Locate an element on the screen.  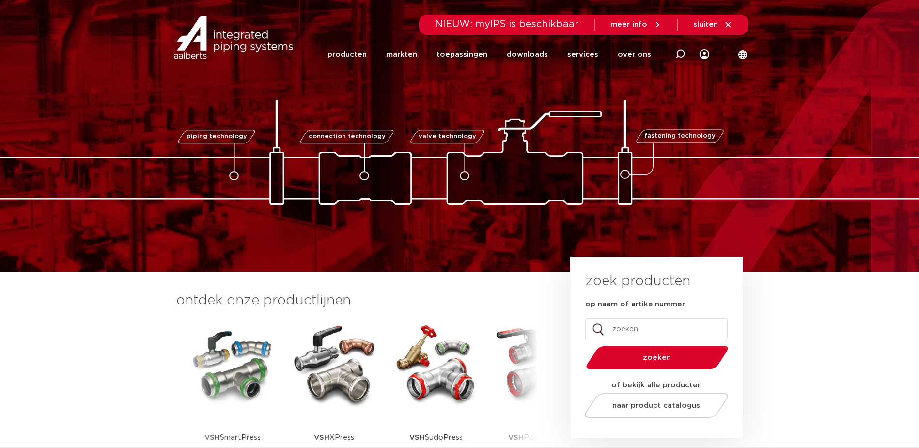
a: producten is located at coordinates (347, 54).